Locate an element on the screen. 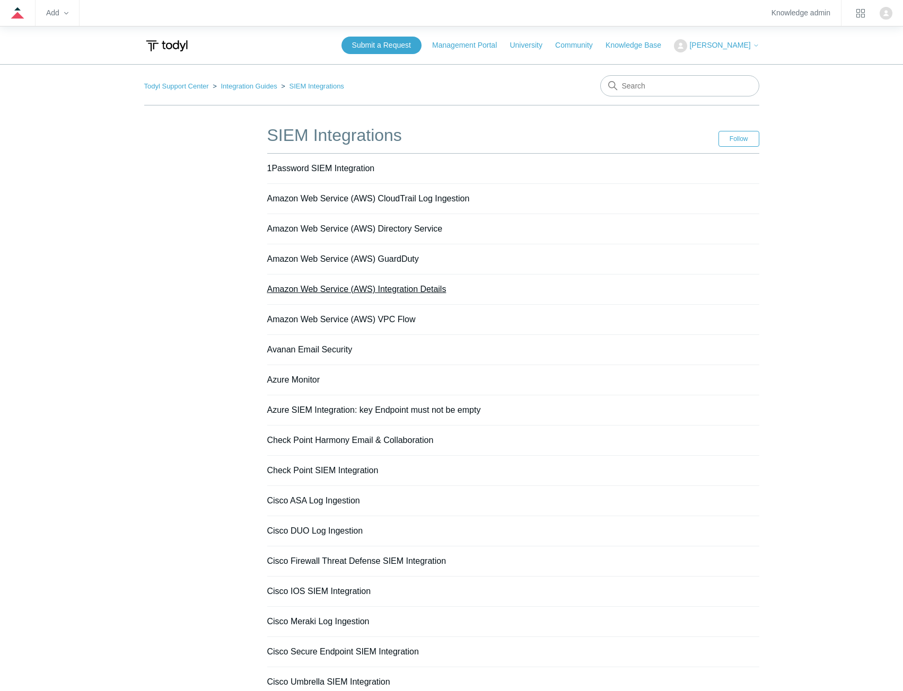 The width and height of the screenshot is (903, 691). h1: SIEM Integrations is located at coordinates (493, 135).